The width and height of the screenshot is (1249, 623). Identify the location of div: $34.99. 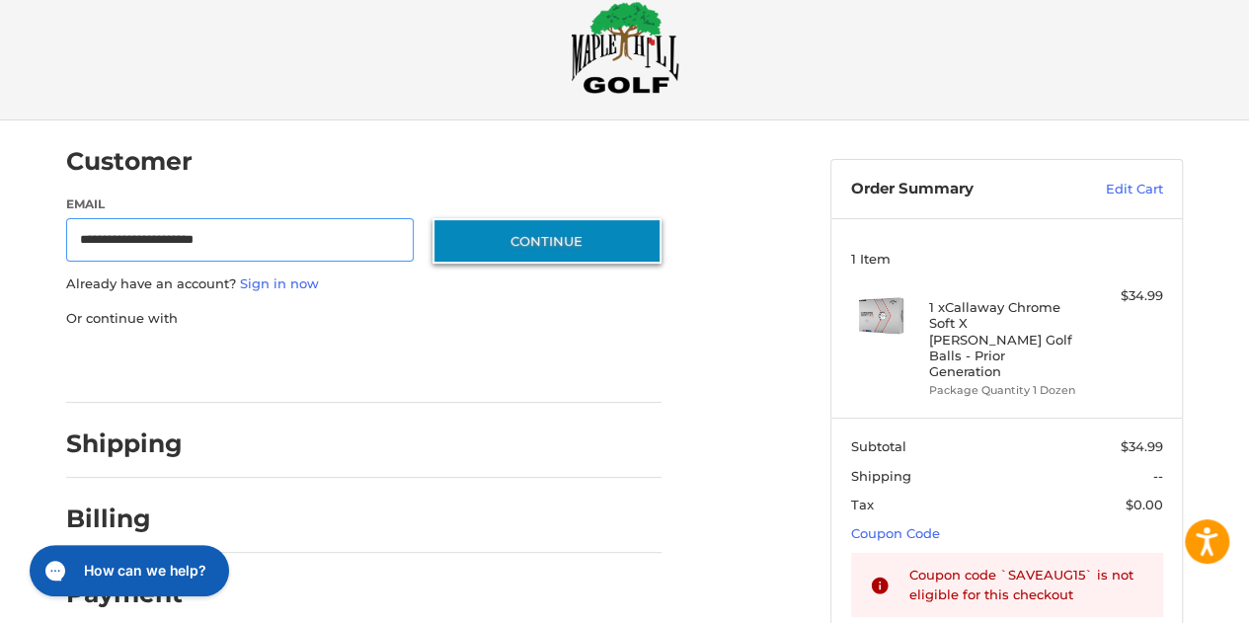
(1124, 296).